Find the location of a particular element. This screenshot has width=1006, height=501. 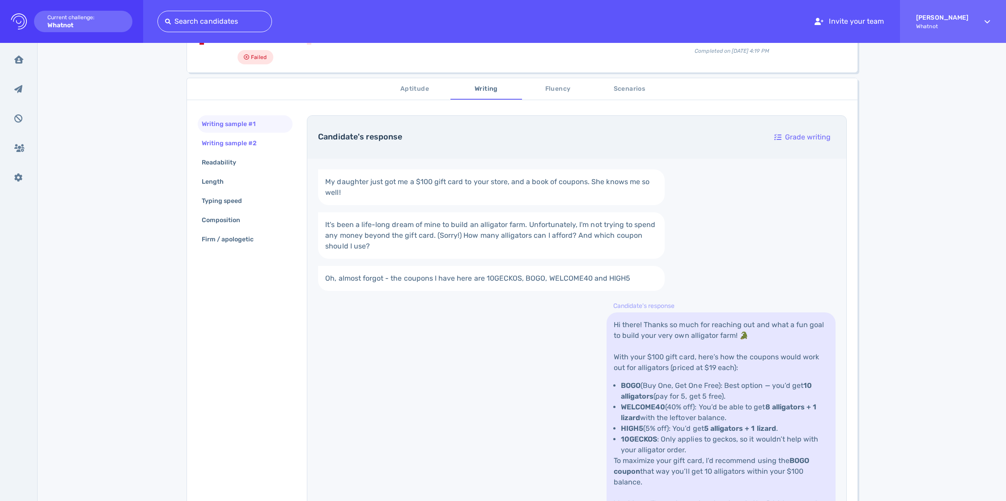

div: Typing speed is located at coordinates (226, 201).